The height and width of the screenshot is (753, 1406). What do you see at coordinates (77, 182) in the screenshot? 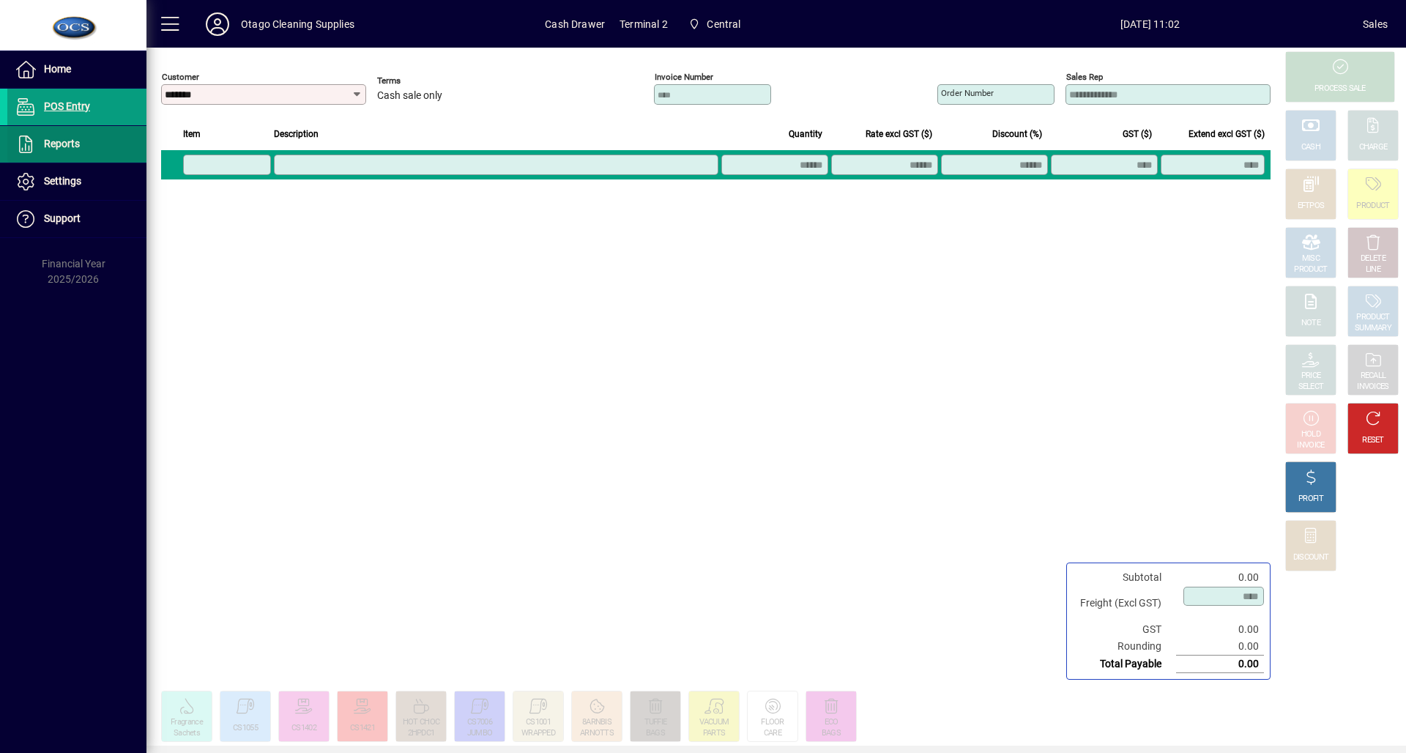
I see `a: Settings` at bounding box center [77, 182].